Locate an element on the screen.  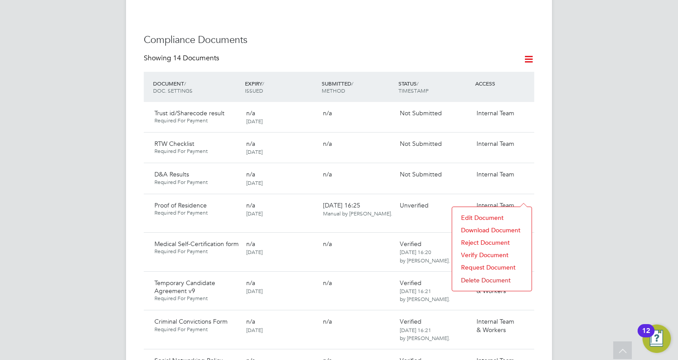
span: Trust id/Sharecode result is located at coordinates (189, 113).